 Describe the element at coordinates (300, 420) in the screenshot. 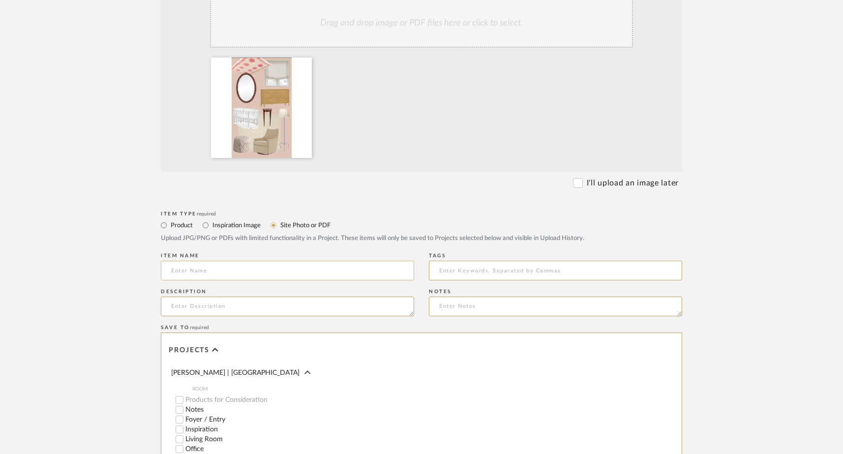

I see `label: Foyer / Entry` at that location.